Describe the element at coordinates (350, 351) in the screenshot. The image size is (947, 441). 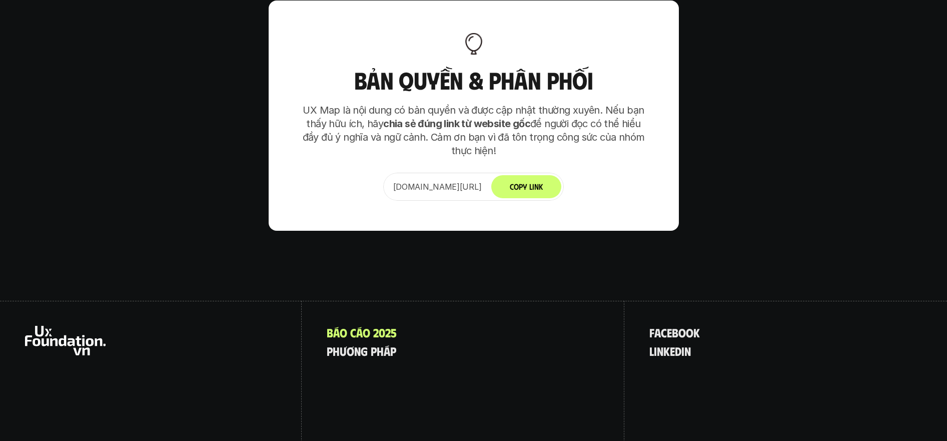
I see `span: ơ` at that location.